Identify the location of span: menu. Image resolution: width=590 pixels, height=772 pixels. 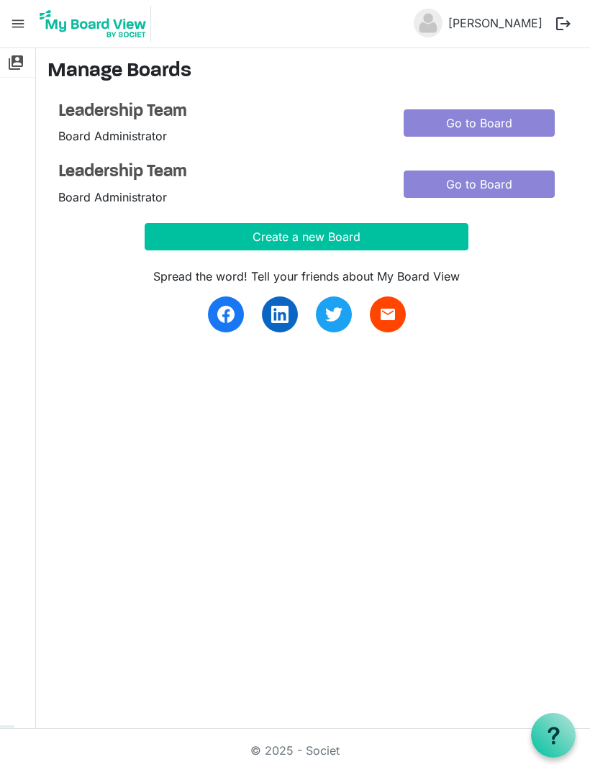
(18, 24).